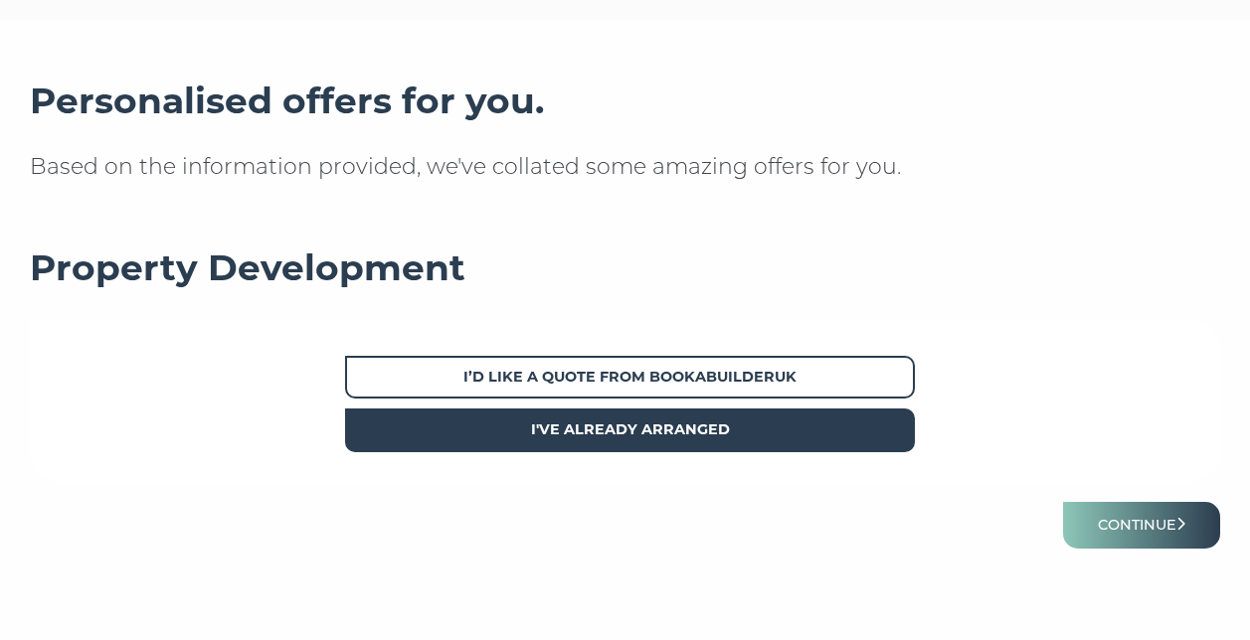 The width and height of the screenshot is (1250, 640). I want to click on h3: Personalised offers for you., so click(625, 101).